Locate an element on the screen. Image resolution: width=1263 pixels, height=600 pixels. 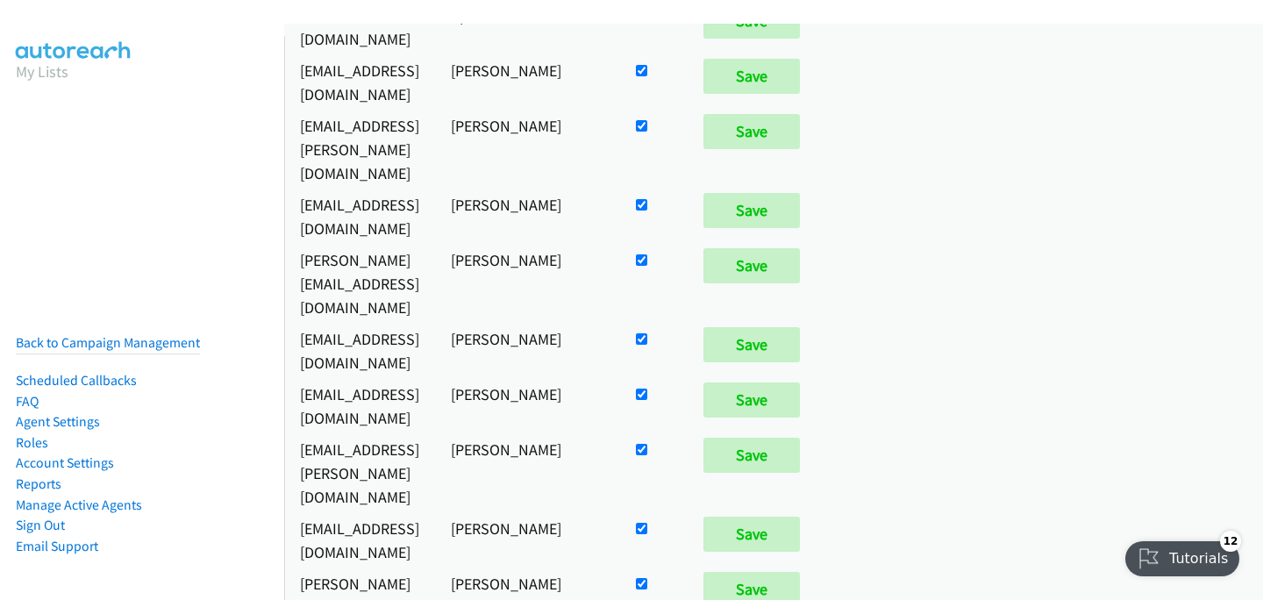
button: Checklist, Tutorials, 12 incomplete tasks is located at coordinates (68, 35).